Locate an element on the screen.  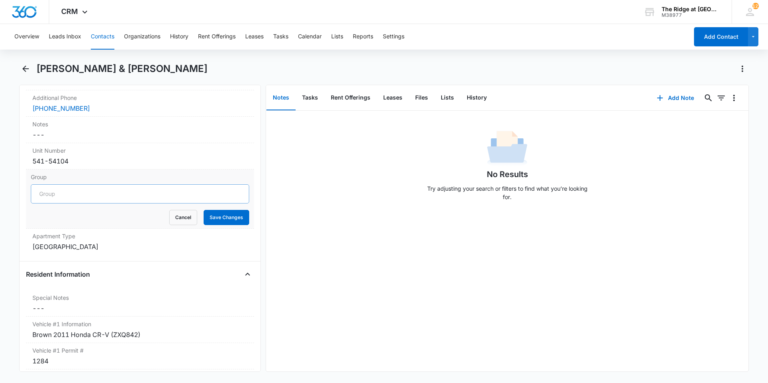
div: Vehicle #1 Permit #1284 is located at coordinates (140, 356).